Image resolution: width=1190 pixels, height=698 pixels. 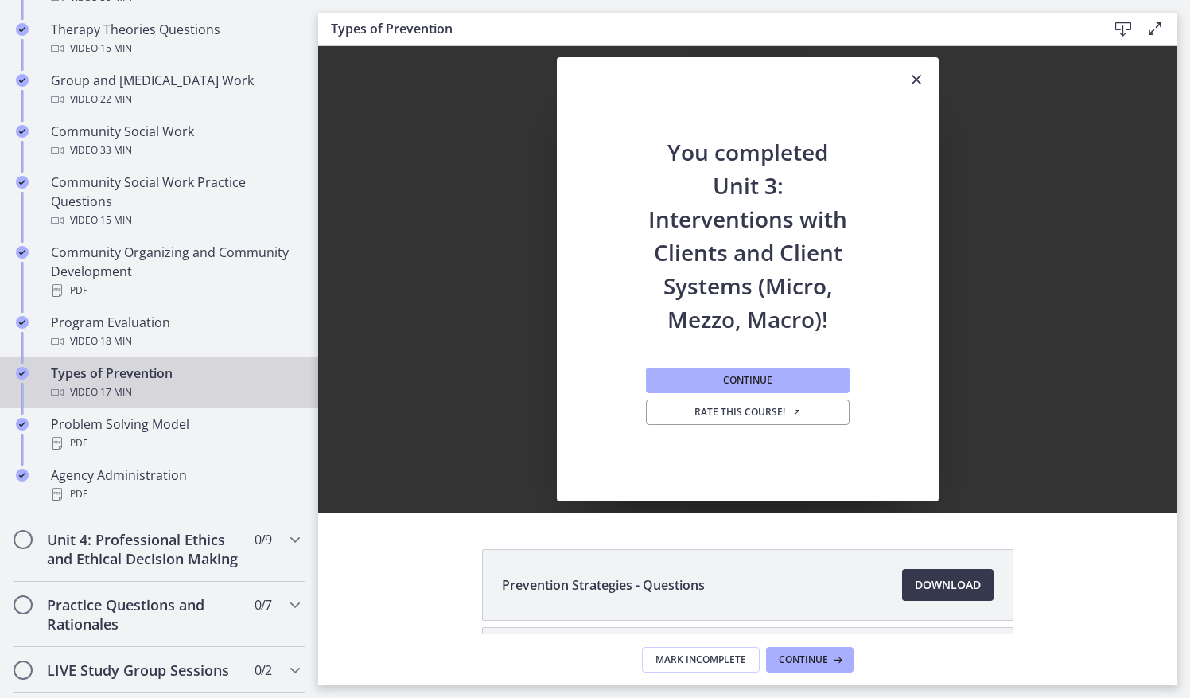 I want to click on span: · 22 min, so click(x=115, y=99).